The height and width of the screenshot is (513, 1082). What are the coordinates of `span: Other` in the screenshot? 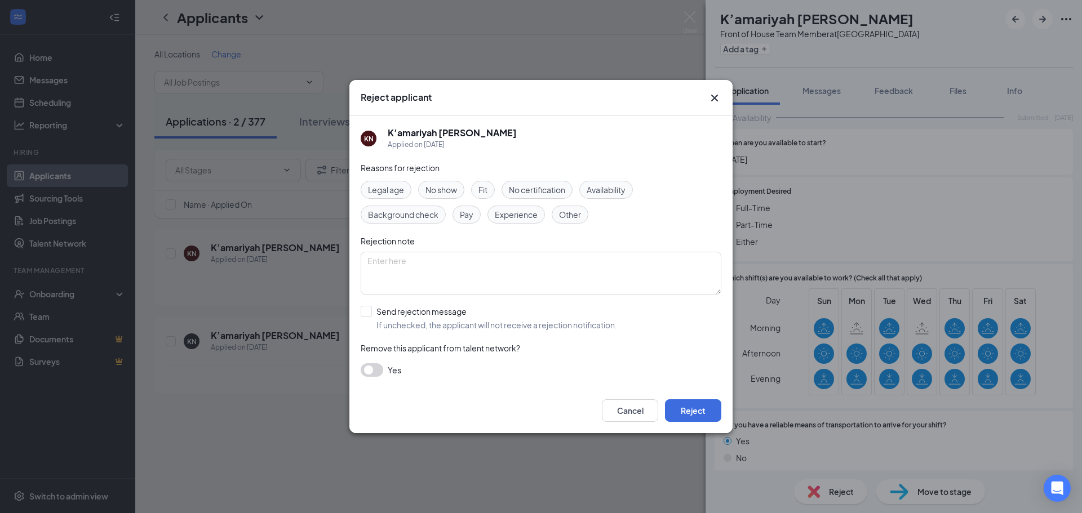 It's located at (570, 215).